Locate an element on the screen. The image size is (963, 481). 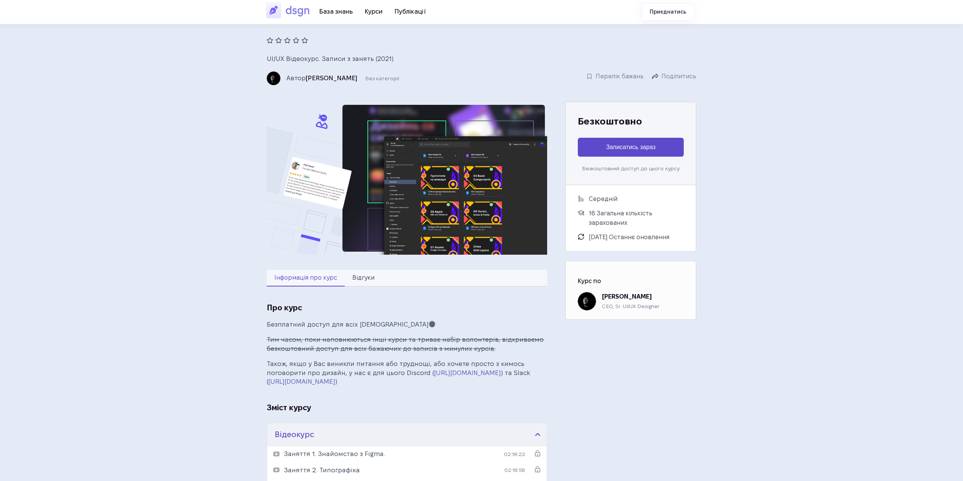
div: Без категорії is located at coordinates (343, 78).